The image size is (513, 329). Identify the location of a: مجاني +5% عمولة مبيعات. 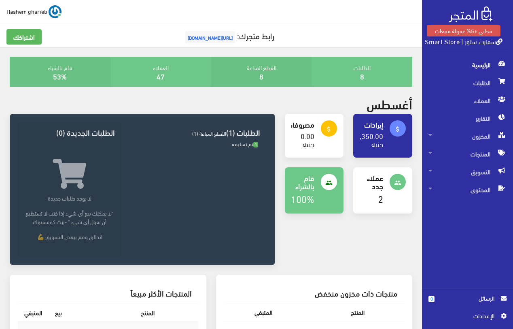
(464, 31).